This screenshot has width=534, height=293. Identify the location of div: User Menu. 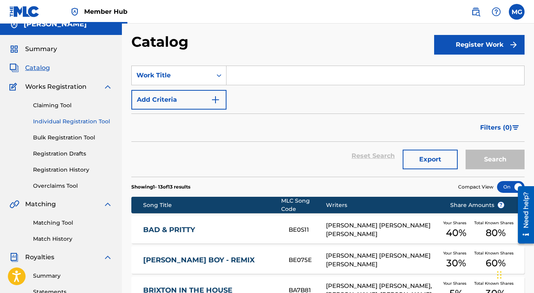
(517, 12).